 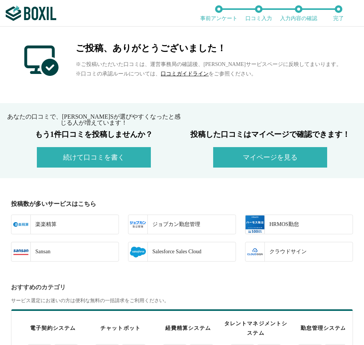 I want to click on div: HRMOS勤怠, so click(x=281, y=225).